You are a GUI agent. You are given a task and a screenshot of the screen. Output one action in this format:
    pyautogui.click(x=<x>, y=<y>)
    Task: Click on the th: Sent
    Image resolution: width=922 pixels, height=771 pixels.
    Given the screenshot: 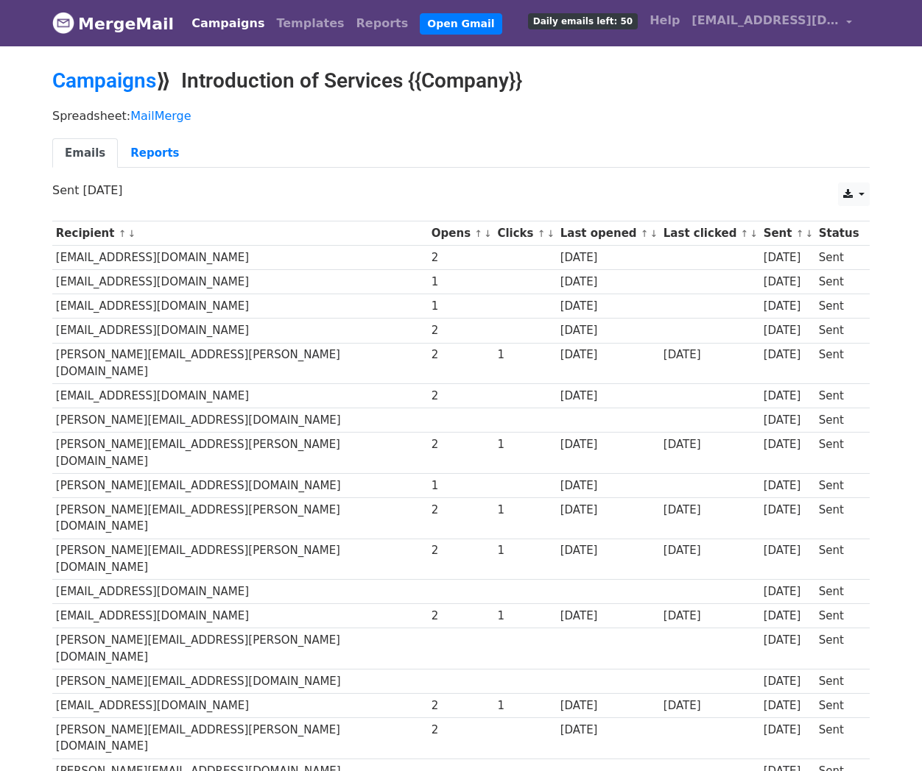 What is the action you would take?
    pyautogui.click(x=787, y=233)
    